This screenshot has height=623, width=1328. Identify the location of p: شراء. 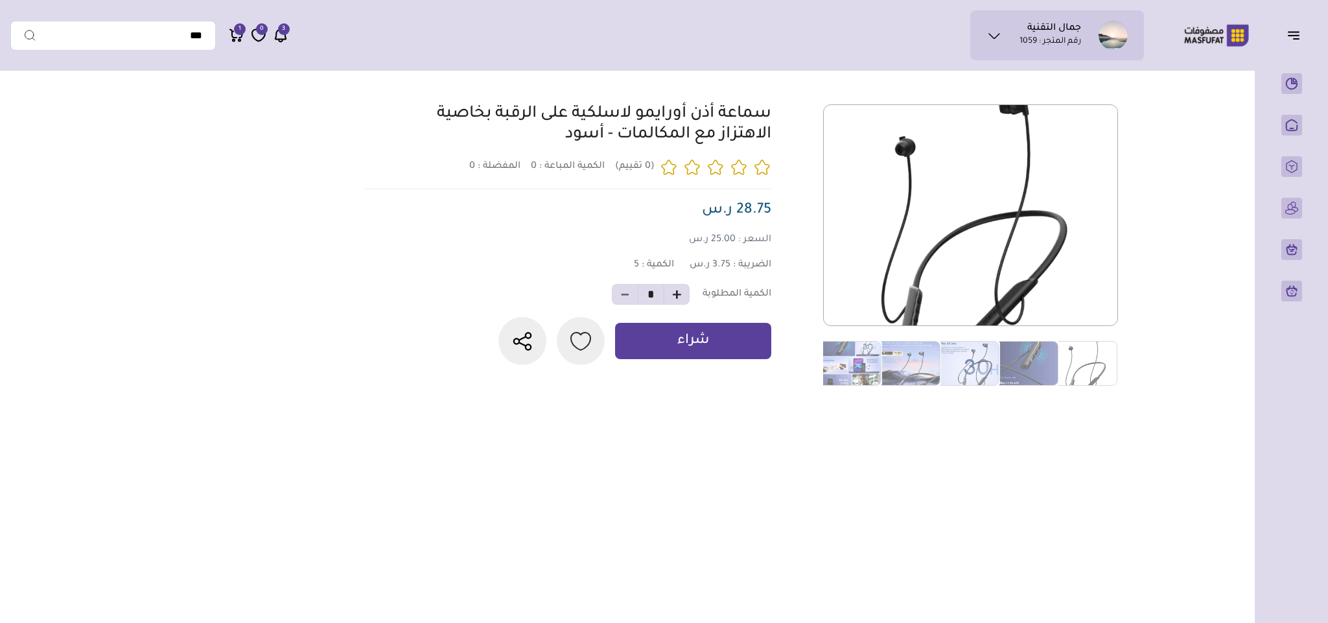
(693, 341).